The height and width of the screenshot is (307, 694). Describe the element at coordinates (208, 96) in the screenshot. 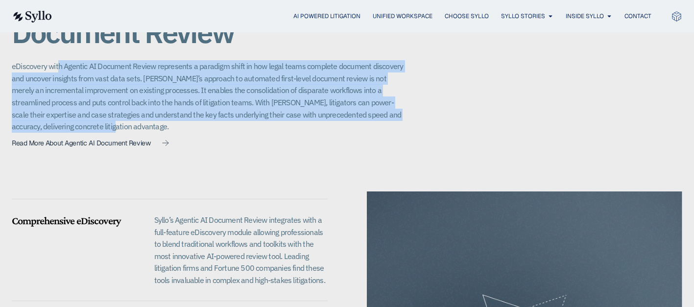

I see `p: eDiscovery with Agentic AI Document Review represents a paradigm shift in how legal teams complet...` at that location.